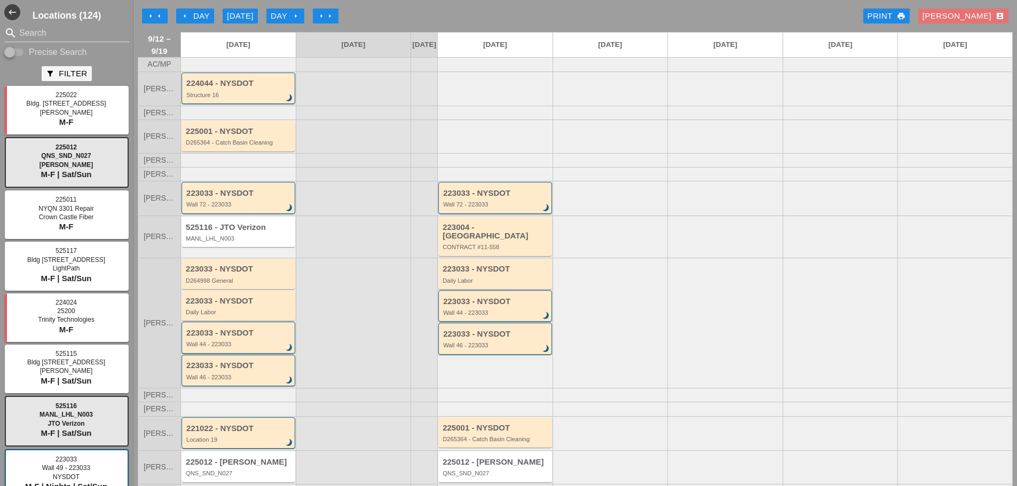 The height and width of the screenshot is (486, 1017). What do you see at coordinates (1000, 16) in the screenshot?
I see `i: account_box` at bounding box center [1000, 16].